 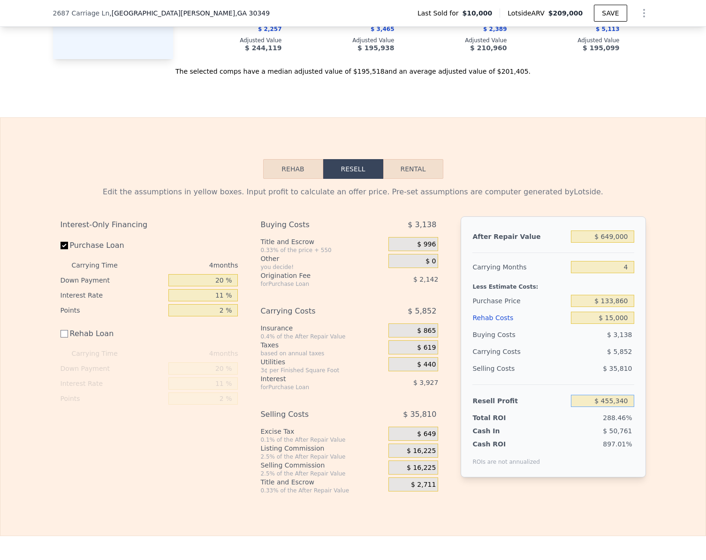 What do you see at coordinates (312, 275) in the screenshot?
I see `div: Origination Fee` at bounding box center [312, 275].